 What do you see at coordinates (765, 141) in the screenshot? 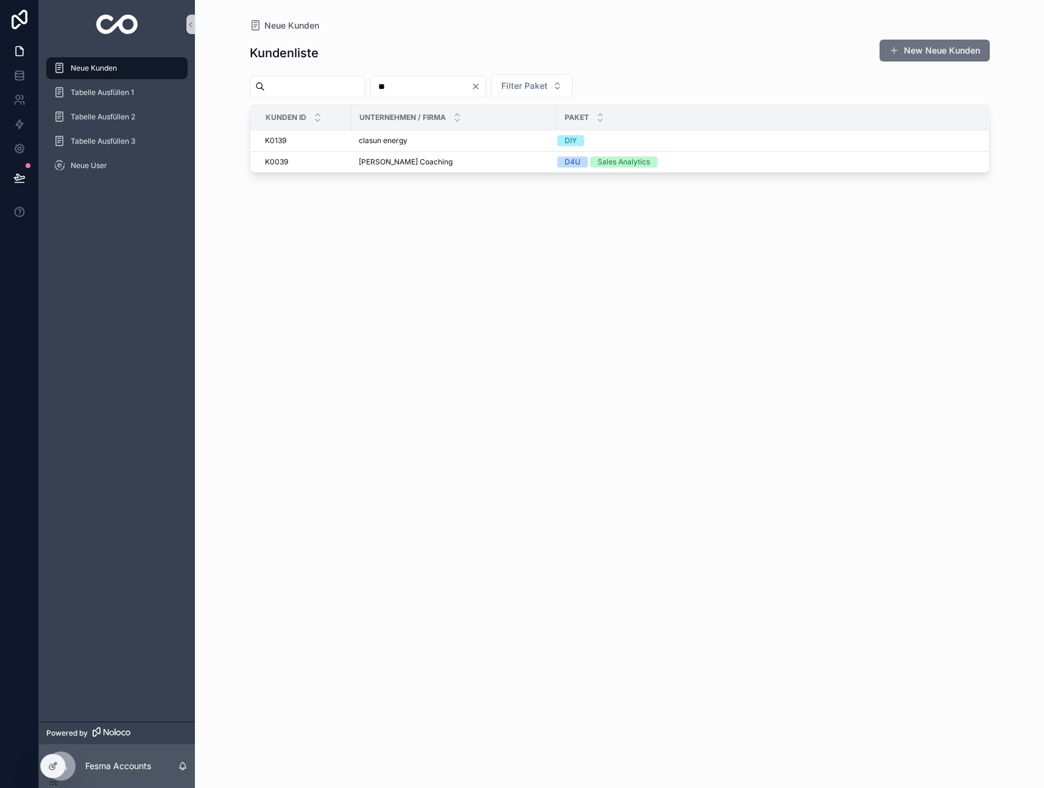
I see `a: DIY` at bounding box center [765, 141].